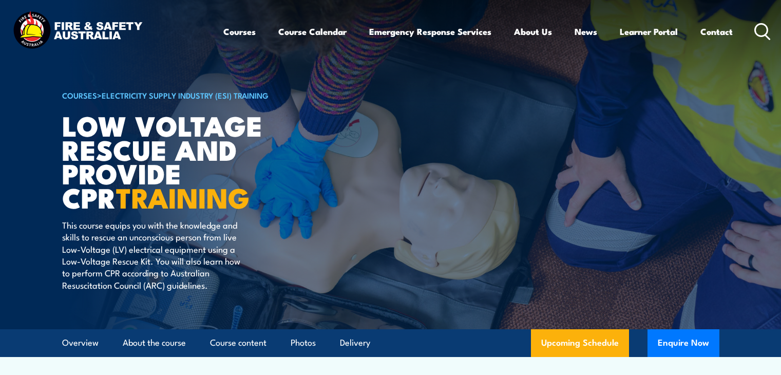 This screenshot has width=781, height=375. What do you see at coordinates (312, 31) in the screenshot?
I see `a: Course Calendar` at bounding box center [312, 31].